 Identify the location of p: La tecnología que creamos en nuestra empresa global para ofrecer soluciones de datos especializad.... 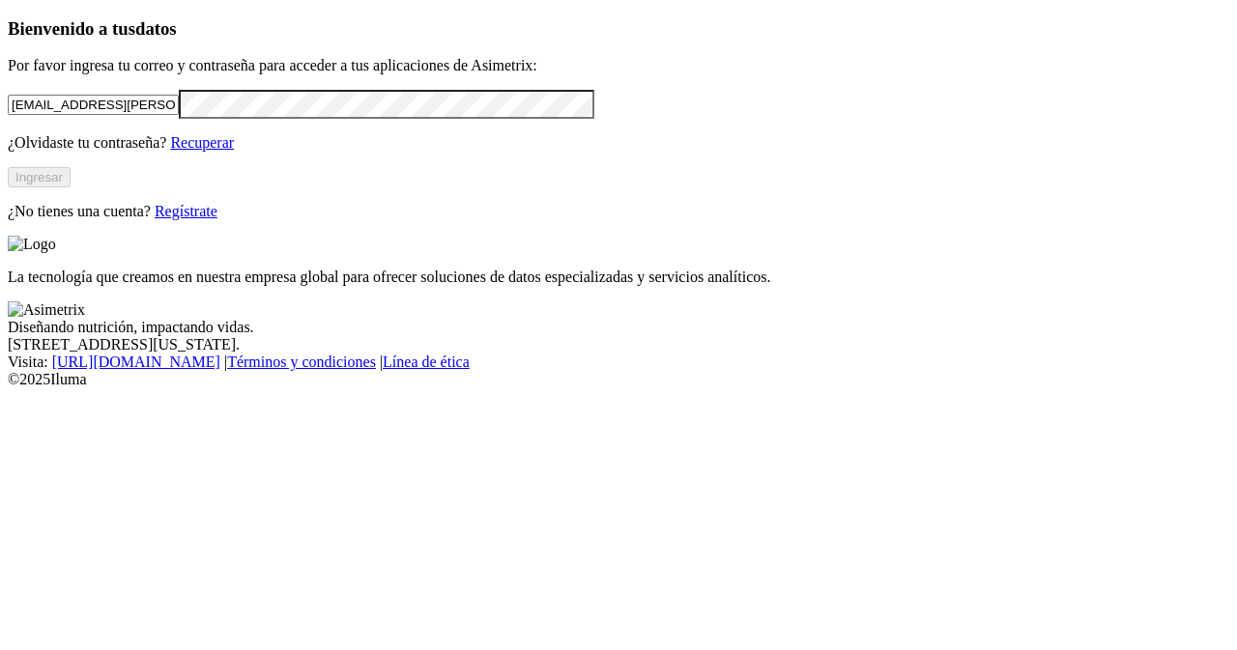
(618, 277).